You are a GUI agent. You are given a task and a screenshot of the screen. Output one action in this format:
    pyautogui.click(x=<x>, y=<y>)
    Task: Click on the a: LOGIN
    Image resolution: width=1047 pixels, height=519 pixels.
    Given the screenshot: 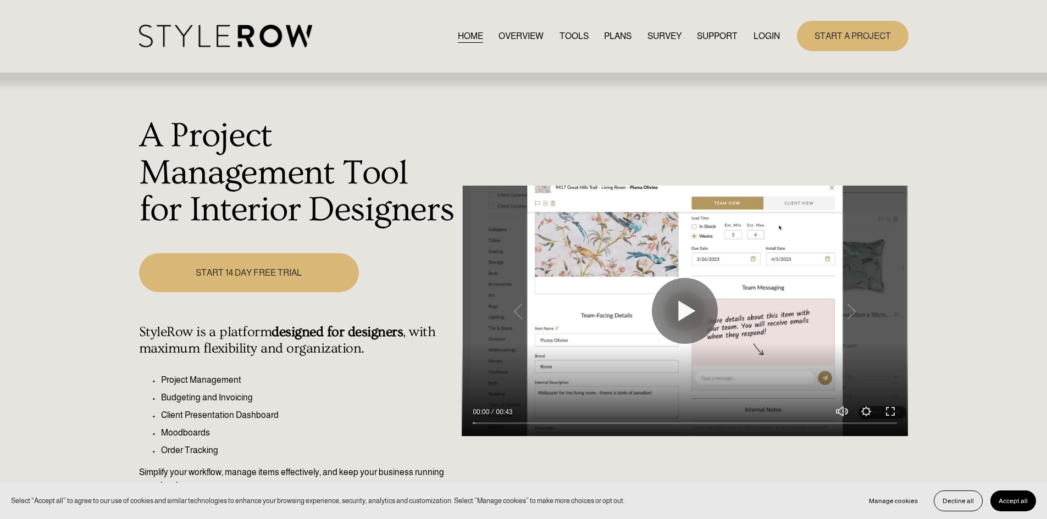 What is the action you would take?
    pyautogui.click(x=767, y=36)
    